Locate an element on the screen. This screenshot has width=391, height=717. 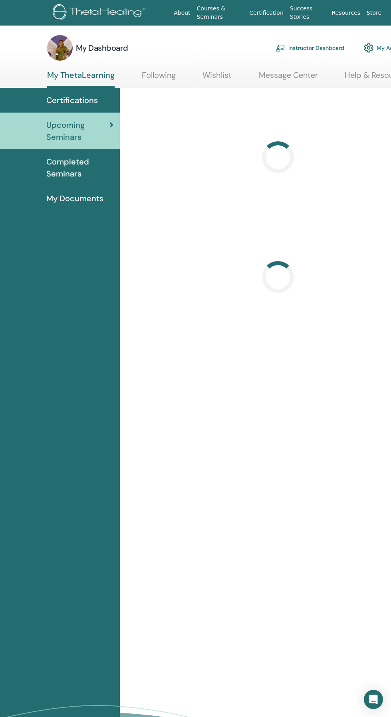
a: Courses & Seminars is located at coordinates (220, 13).